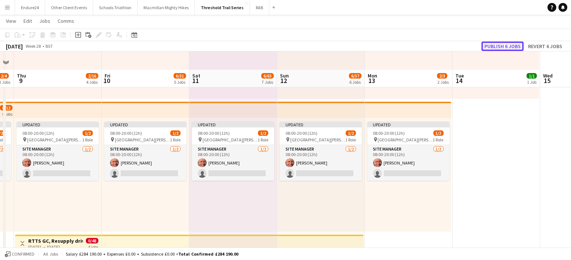 Image resolution: width=571 pixels, height=260 pixels. Describe the element at coordinates (49, 46) in the screenshot. I see `div: BST` at that location.